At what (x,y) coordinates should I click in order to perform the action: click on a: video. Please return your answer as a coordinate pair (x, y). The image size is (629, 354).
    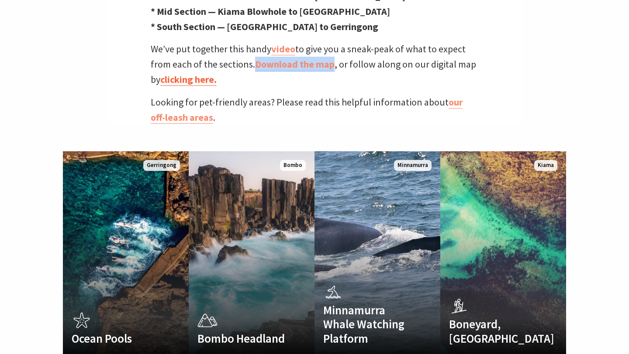
    Looking at the image, I should click on (283, 49).